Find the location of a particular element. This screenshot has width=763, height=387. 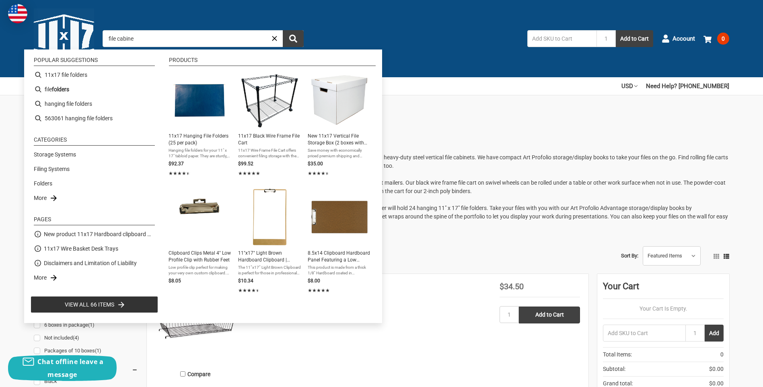

li: Categories is located at coordinates (94, 141).